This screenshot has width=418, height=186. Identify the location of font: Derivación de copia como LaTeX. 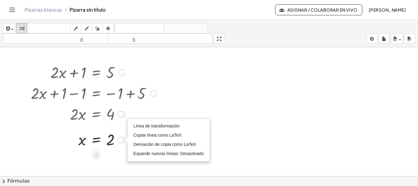
(165, 144).